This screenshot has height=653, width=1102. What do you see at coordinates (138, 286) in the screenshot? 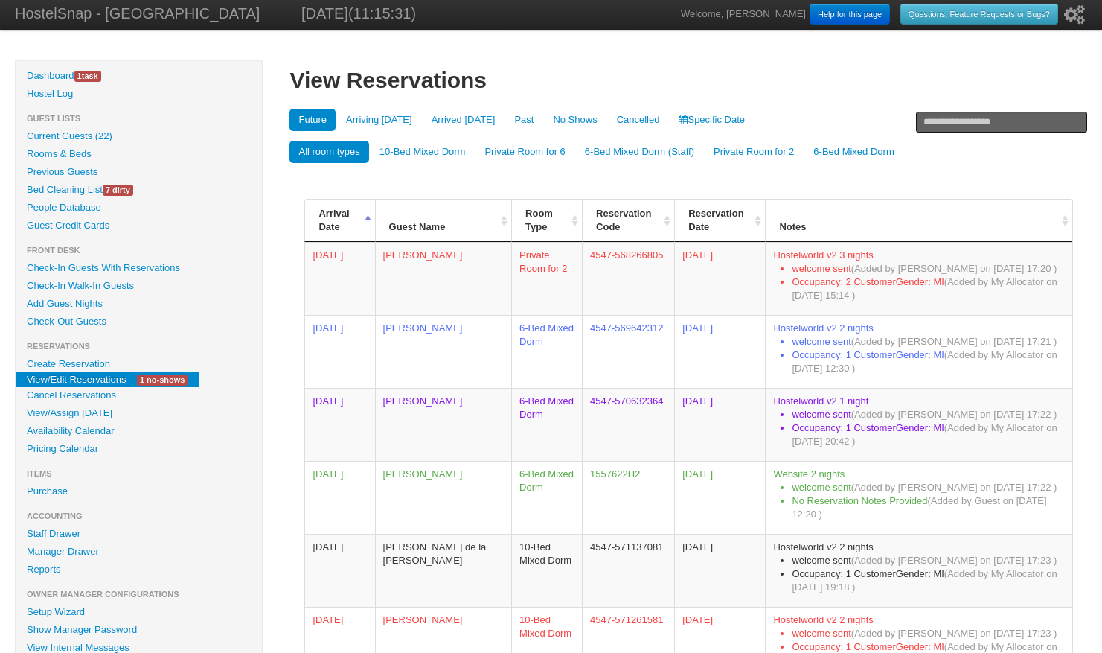
I see `a: Check-In Walk-In Guests` at bounding box center [138, 286].